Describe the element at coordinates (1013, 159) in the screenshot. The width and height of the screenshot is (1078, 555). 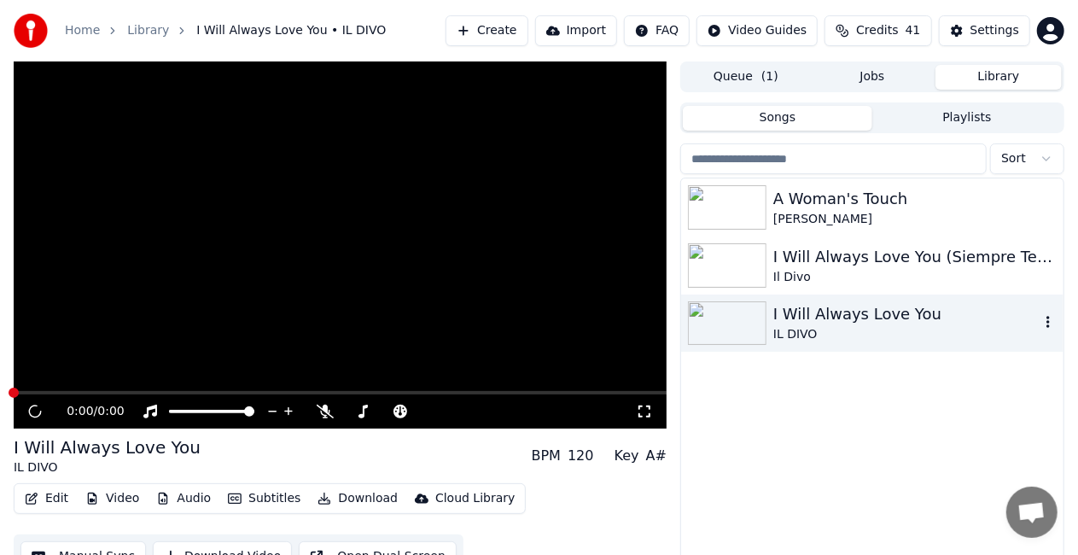
I see `span: Sort` at that location.